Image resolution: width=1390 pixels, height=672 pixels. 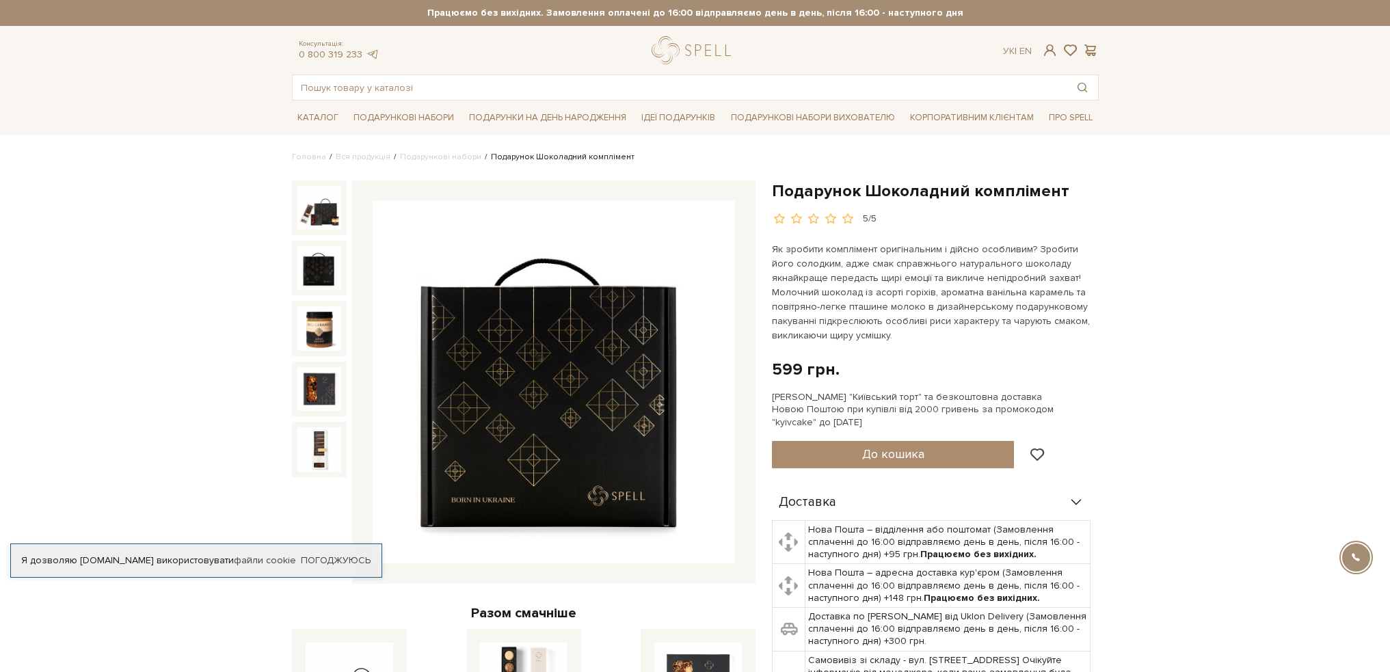 What do you see at coordinates (680, 88) in the screenshot?
I see `input: Пошук товару у каталозі` at bounding box center [680, 88].